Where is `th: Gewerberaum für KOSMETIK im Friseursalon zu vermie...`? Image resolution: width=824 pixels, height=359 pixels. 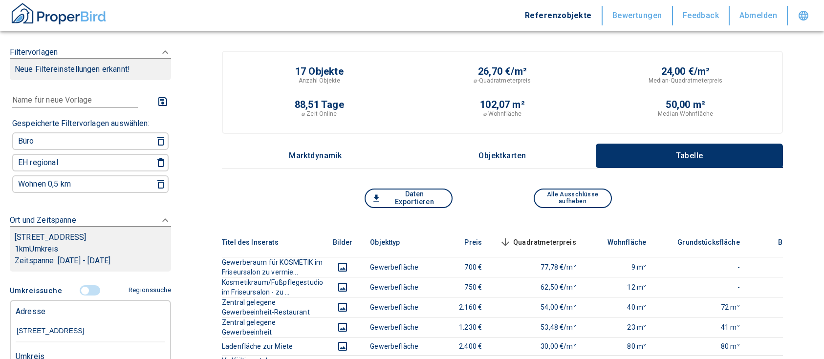
th: Gewerberaum für KOSMETIK im Friseursalon zu vermie... is located at coordinates (272, 267).